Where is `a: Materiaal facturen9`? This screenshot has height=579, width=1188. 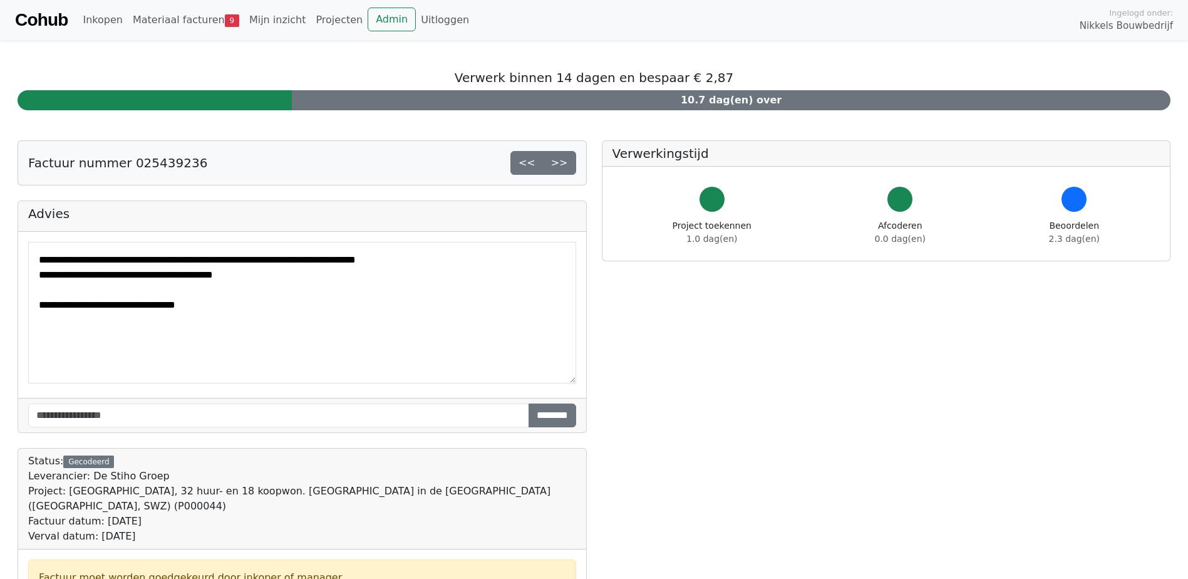 a: Materiaal facturen9 is located at coordinates (186, 20).